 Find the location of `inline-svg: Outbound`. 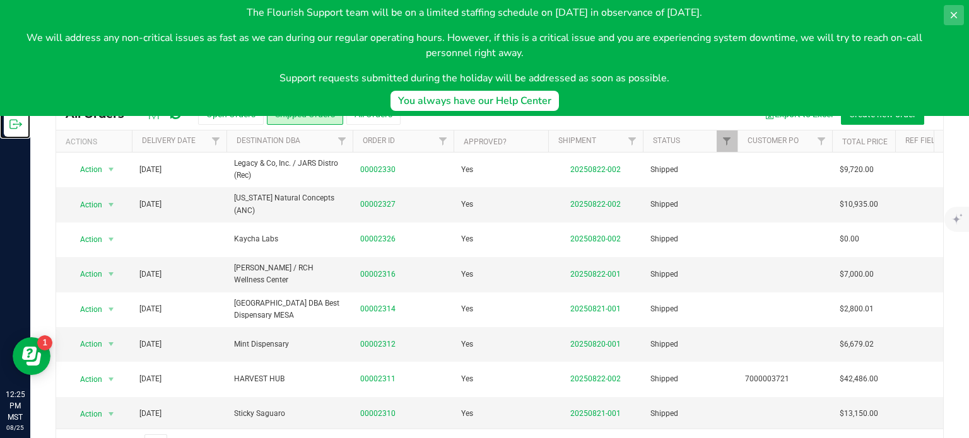

inline-svg: Outbound is located at coordinates (16, 124).